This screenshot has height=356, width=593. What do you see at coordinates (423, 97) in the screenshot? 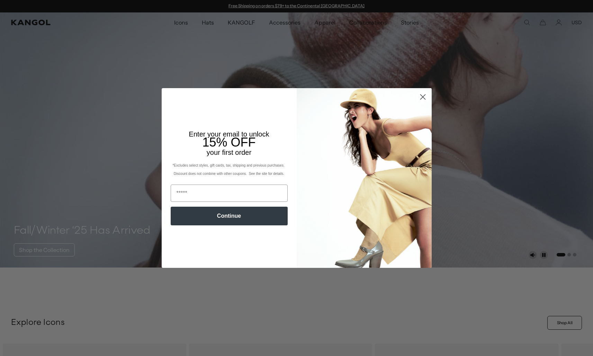
I see `button: Close dialog` at bounding box center [423, 97].